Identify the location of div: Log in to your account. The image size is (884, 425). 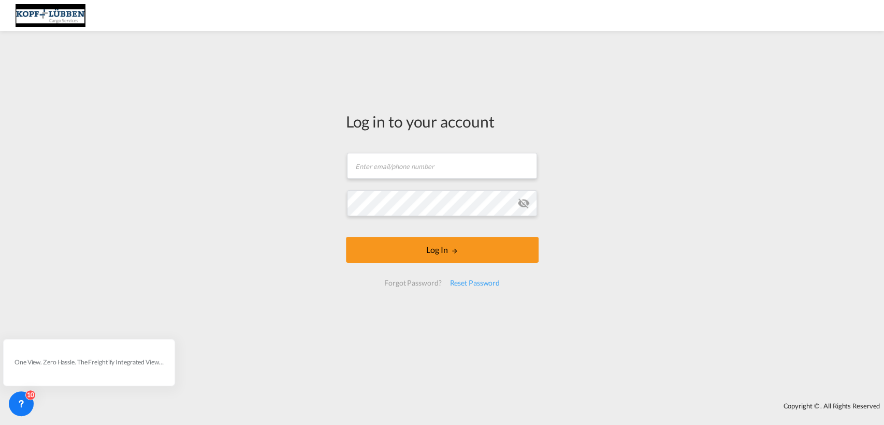
(442, 121).